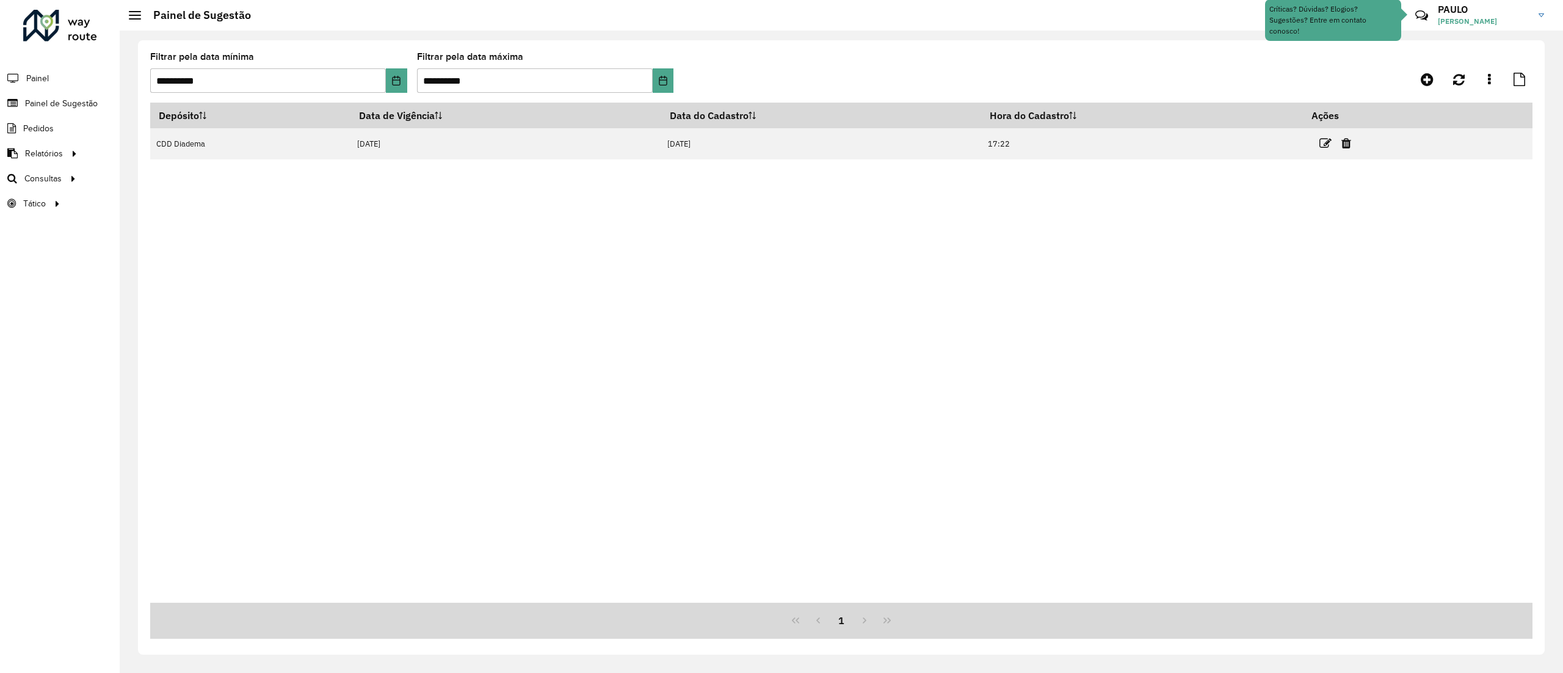 The width and height of the screenshot is (1563, 673). Describe the element at coordinates (61, 103) in the screenshot. I see `span: Painel de Sugestão` at that location.